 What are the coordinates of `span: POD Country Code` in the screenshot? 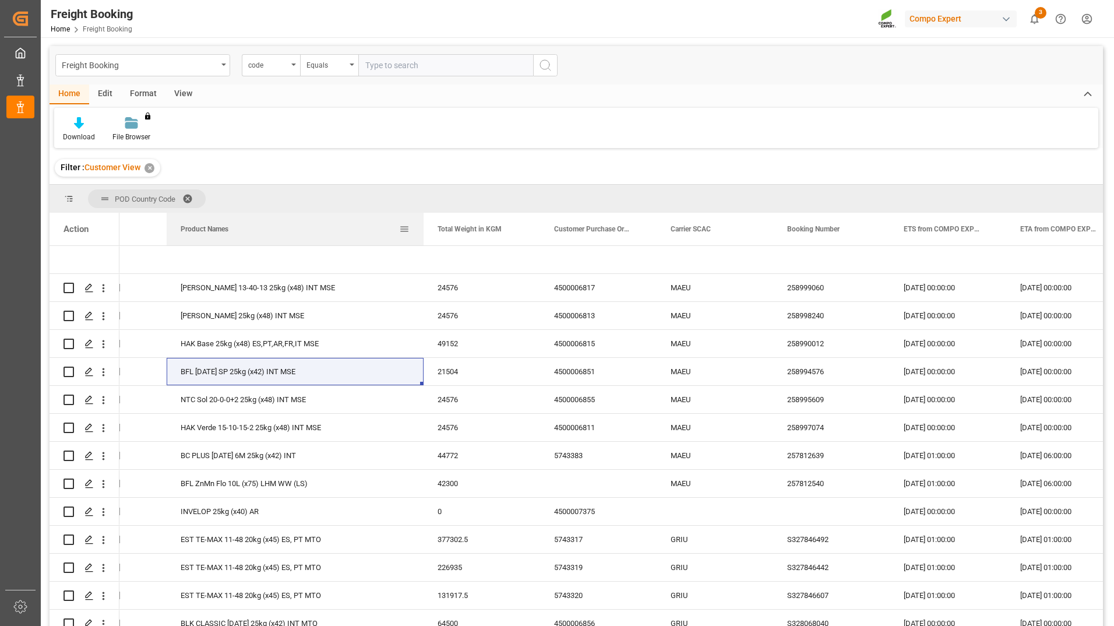 It's located at (145, 199).